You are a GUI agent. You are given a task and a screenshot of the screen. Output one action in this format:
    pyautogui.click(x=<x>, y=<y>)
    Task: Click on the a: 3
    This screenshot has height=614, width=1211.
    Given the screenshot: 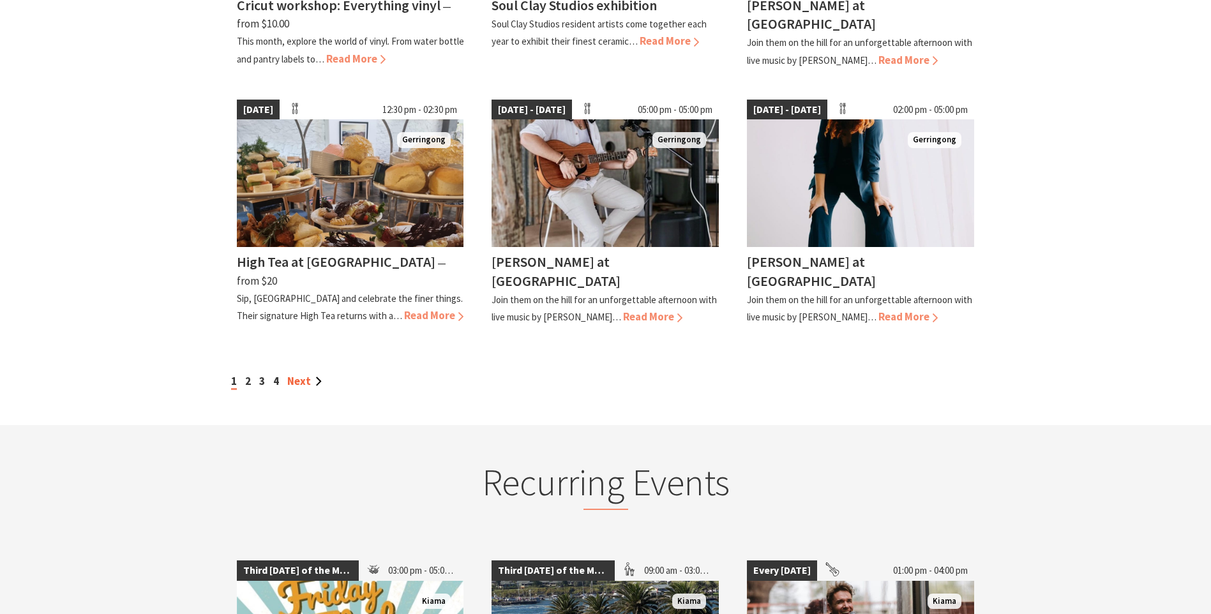 What is the action you would take?
    pyautogui.click(x=262, y=381)
    